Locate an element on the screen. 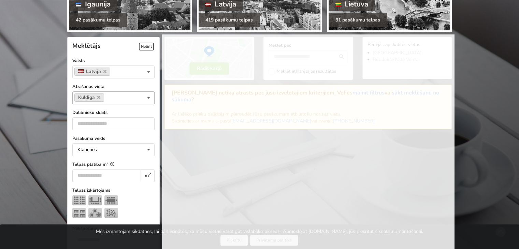  img: U-Veids is located at coordinates (95, 200).